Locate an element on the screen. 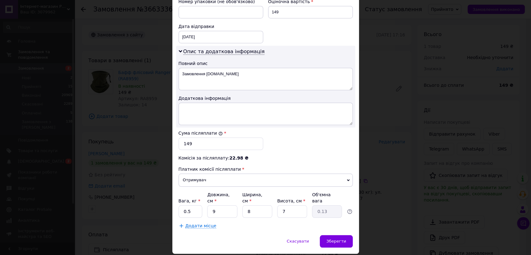 The width and height of the screenshot is (531, 255). div: Об'ємна вага is located at coordinates (327, 198).